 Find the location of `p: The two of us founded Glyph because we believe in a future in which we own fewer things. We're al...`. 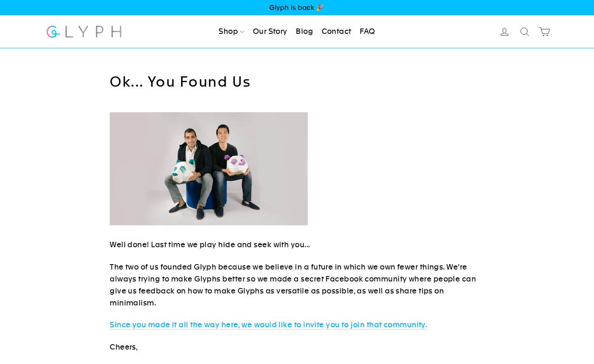

p: The two of us founded Glyph because we believe in a future in which we own fewer things. We're al... is located at coordinates (297, 285).